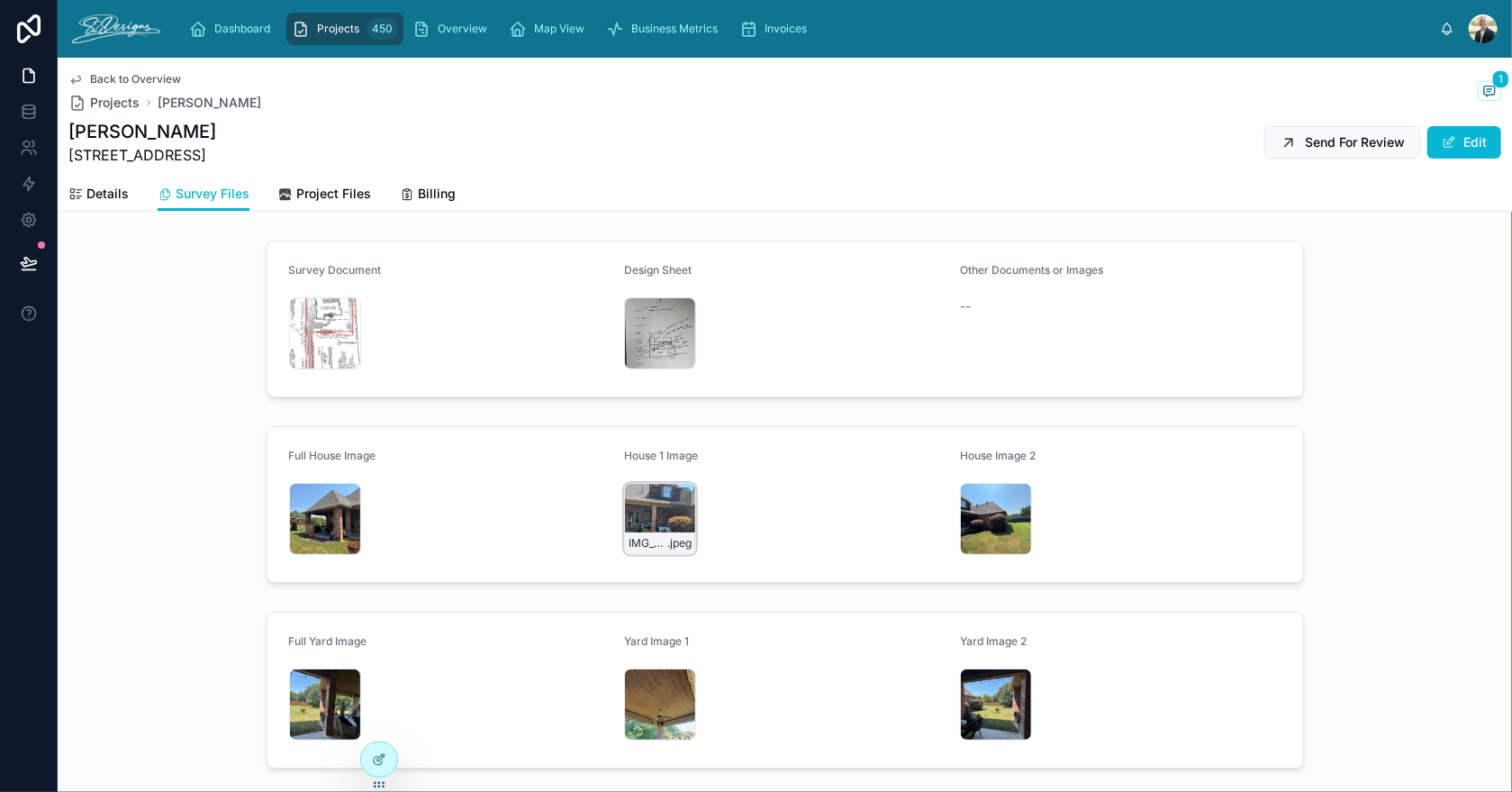 Image resolution: width=1512 pixels, height=792 pixels. Describe the element at coordinates (233, 29) in the screenshot. I see `a: Dashboard` at that location.